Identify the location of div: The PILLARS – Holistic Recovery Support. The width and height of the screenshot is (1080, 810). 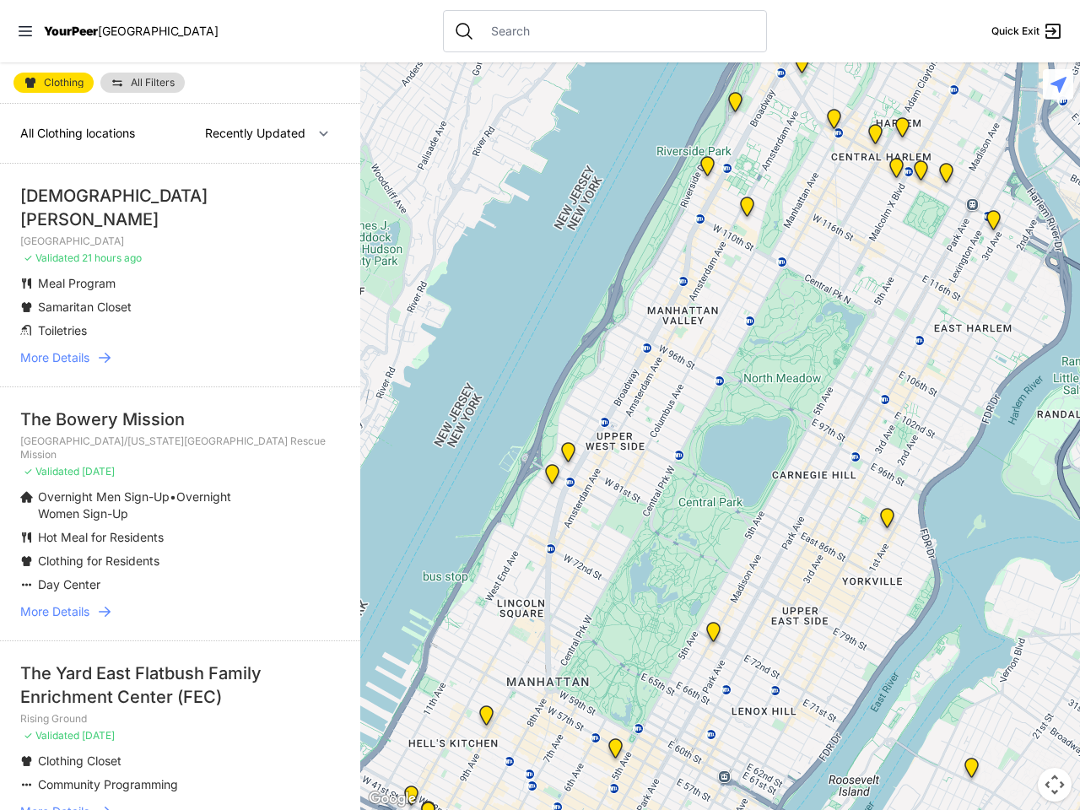
(834, 122).